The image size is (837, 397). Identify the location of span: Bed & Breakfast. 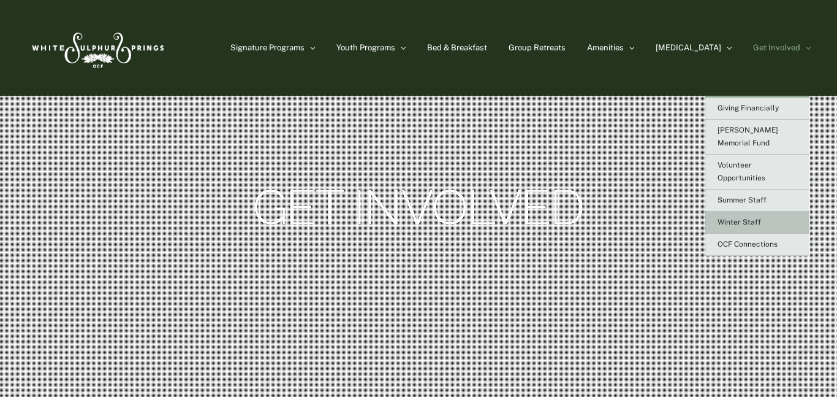
(457, 47).